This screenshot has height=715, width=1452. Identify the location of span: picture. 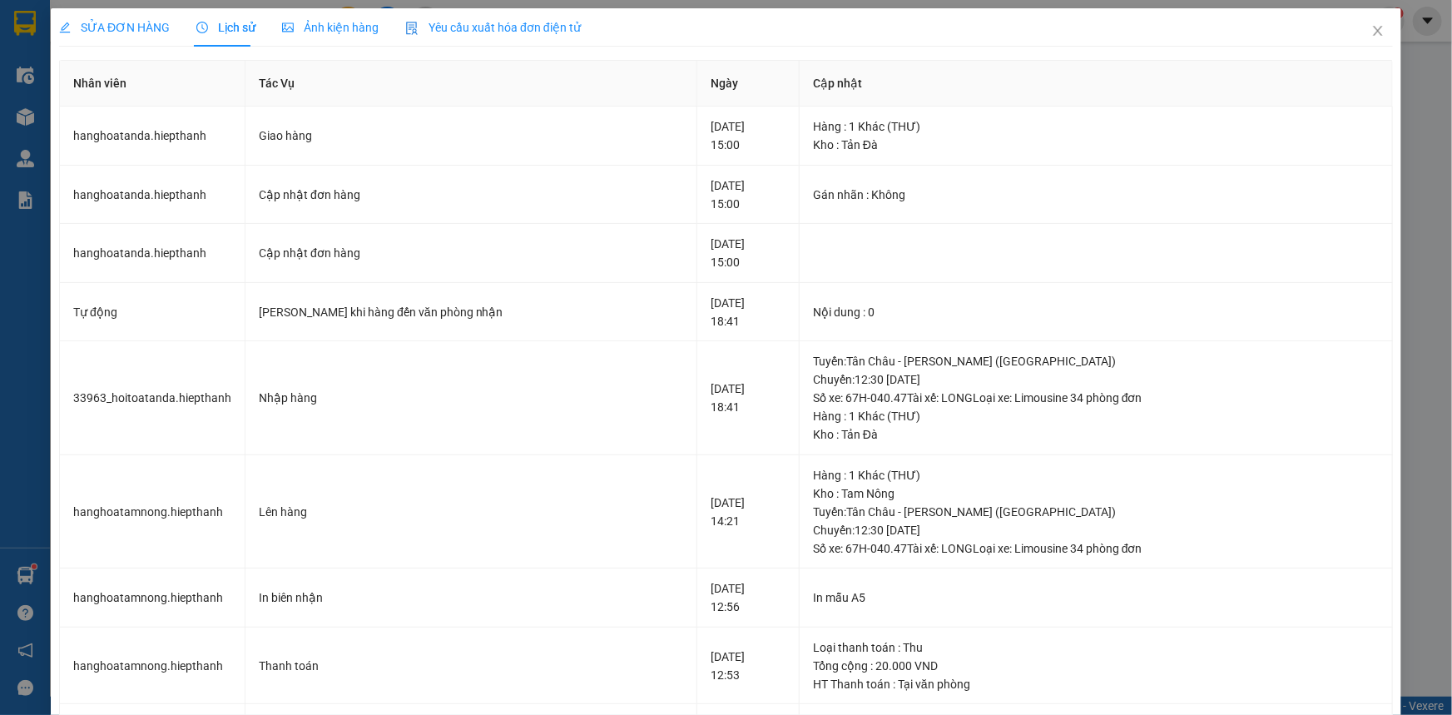
(288, 27).